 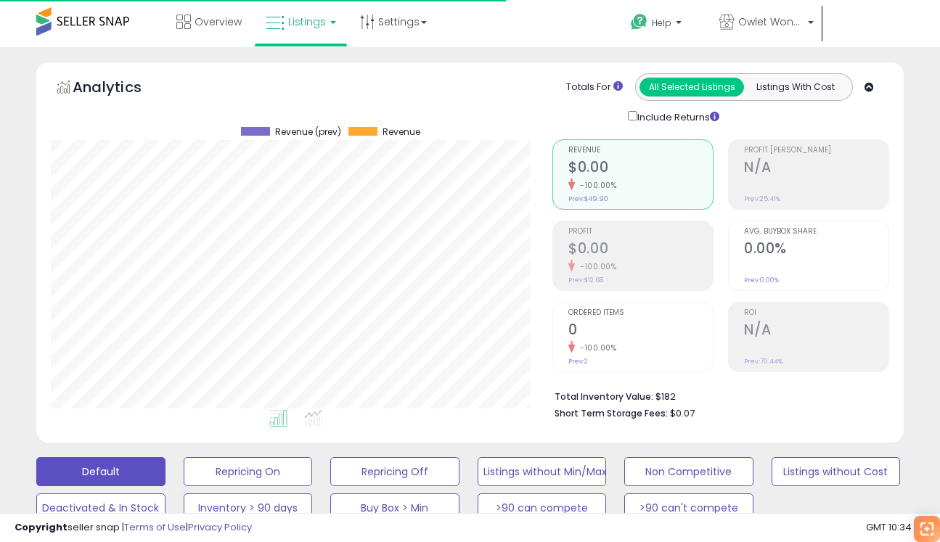 What do you see at coordinates (640, 313) in the screenshot?
I see `span: Ordered Items` at bounding box center [640, 313].